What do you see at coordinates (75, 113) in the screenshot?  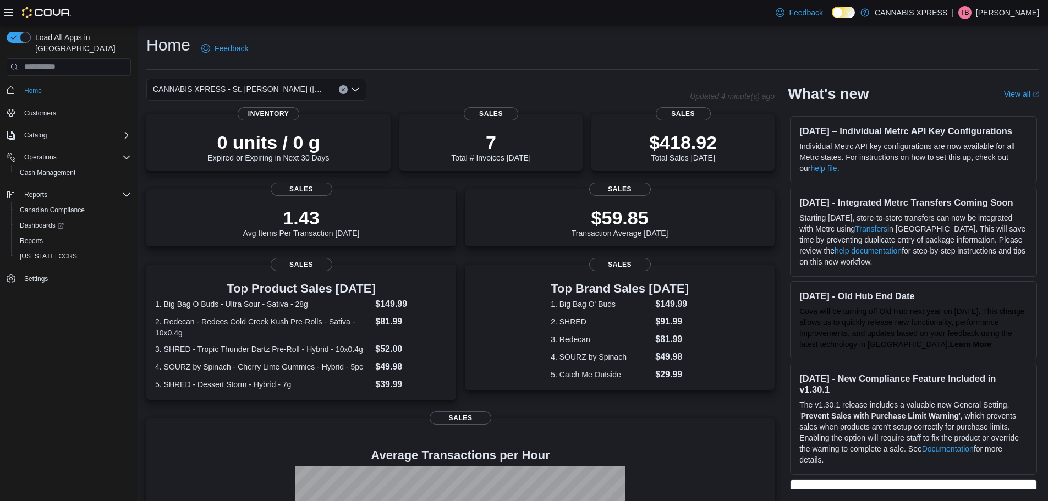 I see `span: Customers` at bounding box center [75, 113].